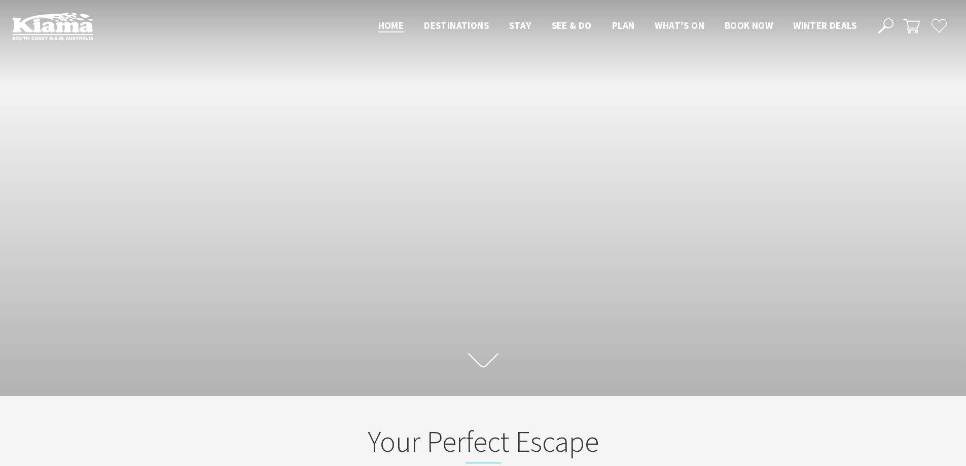  What do you see at coordinates (391, 25) in the screenshot?
I see `span: Home` at bounding box center [391, 25].